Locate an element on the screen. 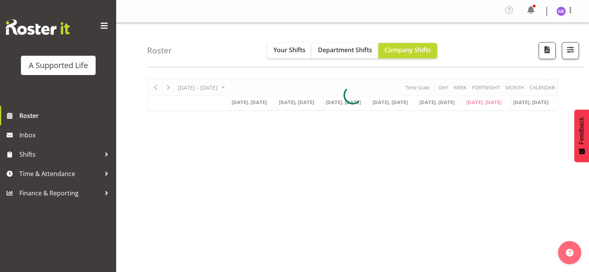  span: Time & Attendance is located at coordinates (60, 174).